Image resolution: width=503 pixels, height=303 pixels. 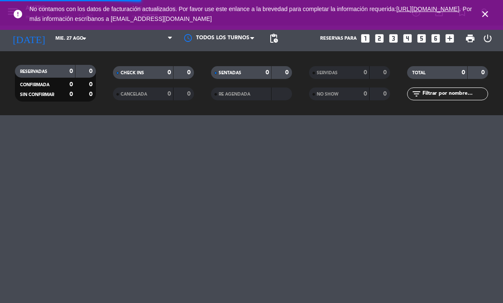 I want to click on i: looks_3, so click(x=394, y=38).